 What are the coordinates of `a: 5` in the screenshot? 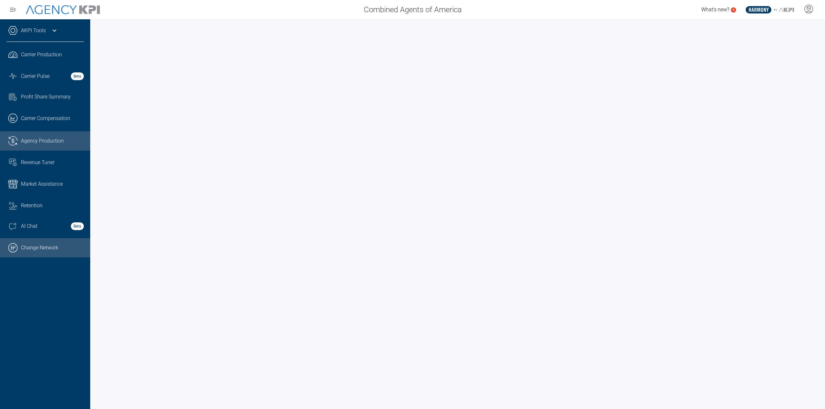 It's located at (733, 10).